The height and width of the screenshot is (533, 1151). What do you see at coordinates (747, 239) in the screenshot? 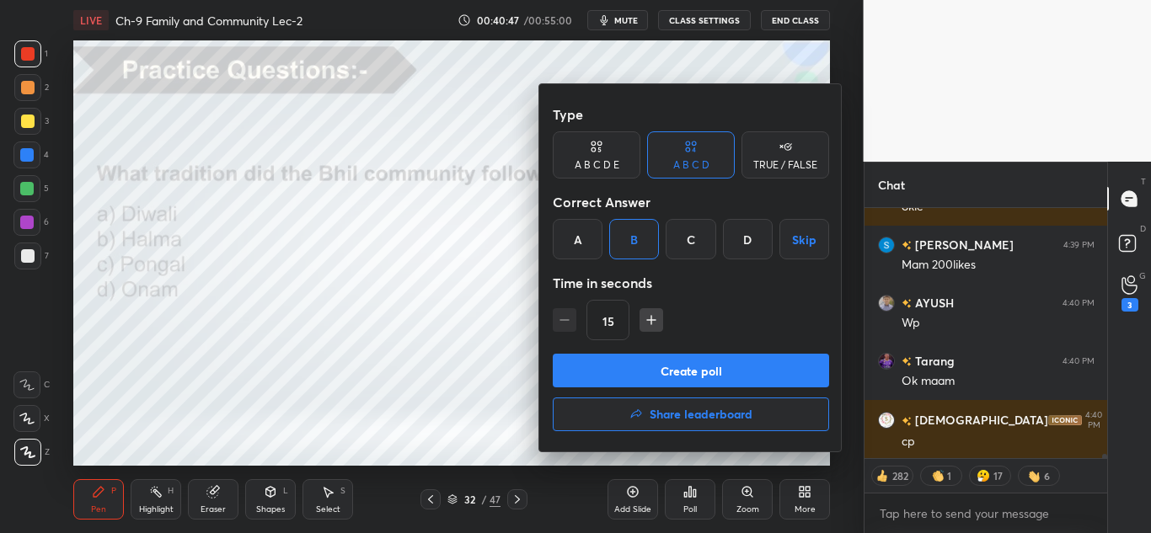
I see `div: D` at bounding box center [747, 239].